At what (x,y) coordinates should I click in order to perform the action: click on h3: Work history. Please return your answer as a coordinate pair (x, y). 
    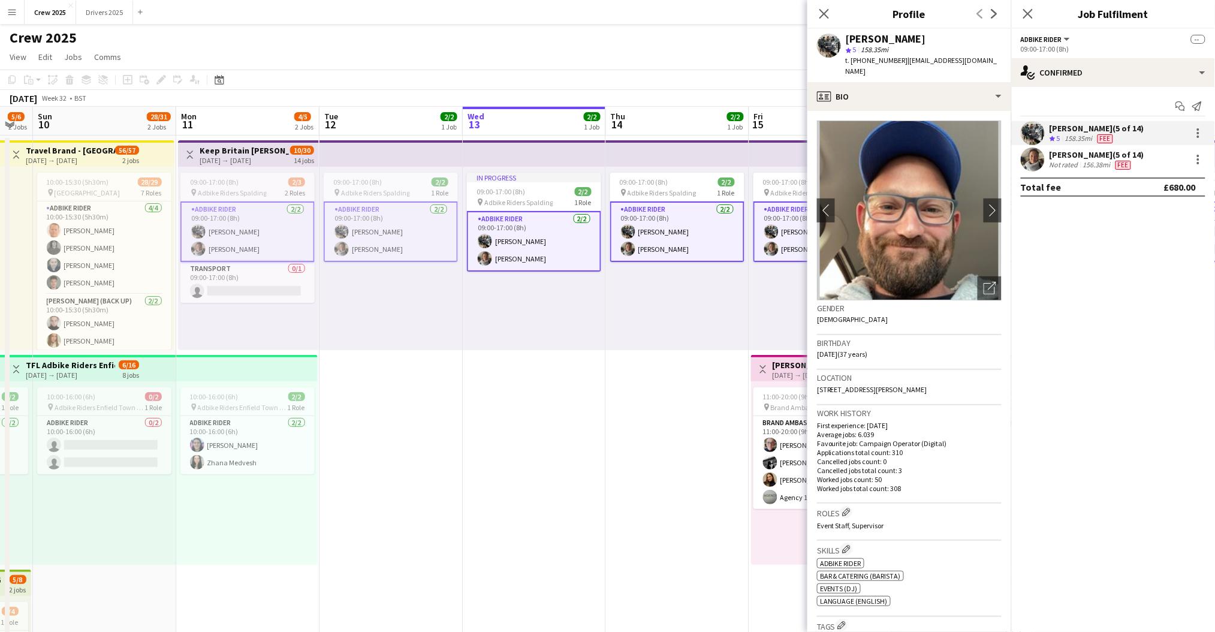
    Looking at the image, I should click on (909, 413).